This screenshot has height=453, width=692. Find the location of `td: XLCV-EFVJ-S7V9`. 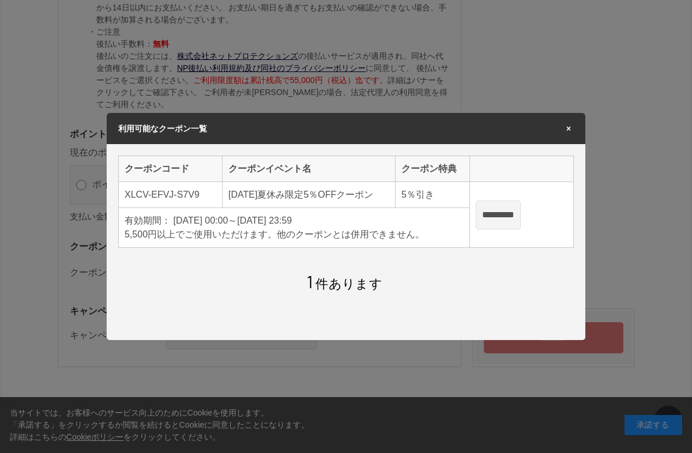

td: XLCV-EFVJ-S7V9 is located at coordinates (171, 195).